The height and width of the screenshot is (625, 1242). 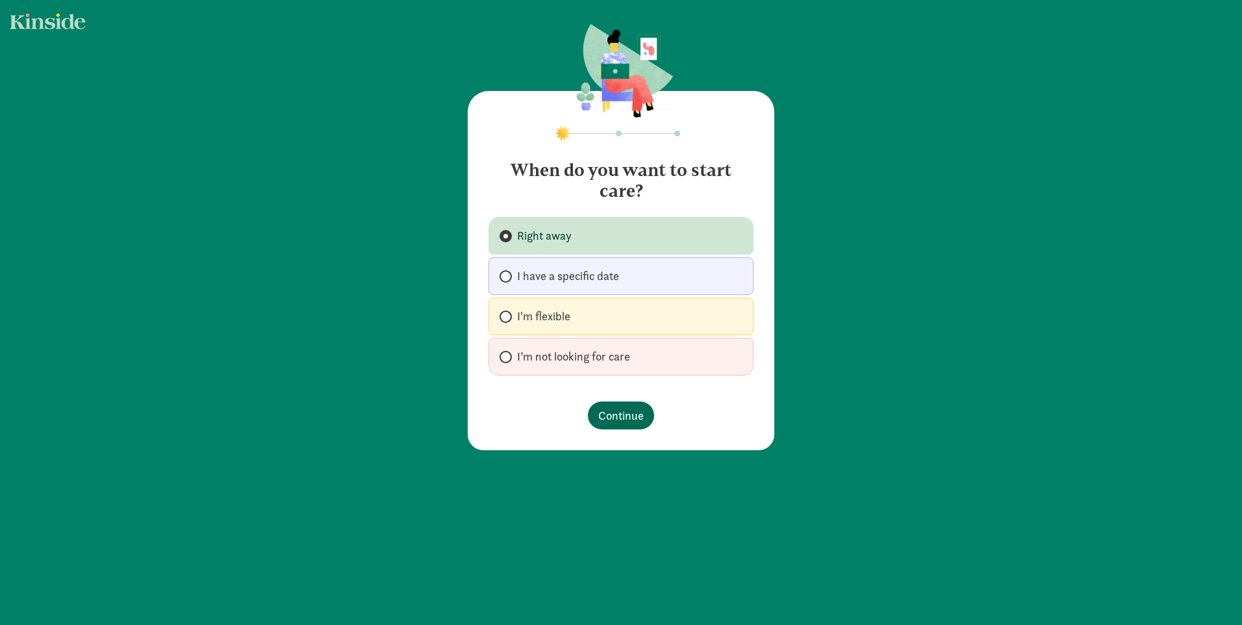 What do you see at coordinates (621, 415) in the screenshot?
I see `button: Continue` at bounding box center [621, 415].